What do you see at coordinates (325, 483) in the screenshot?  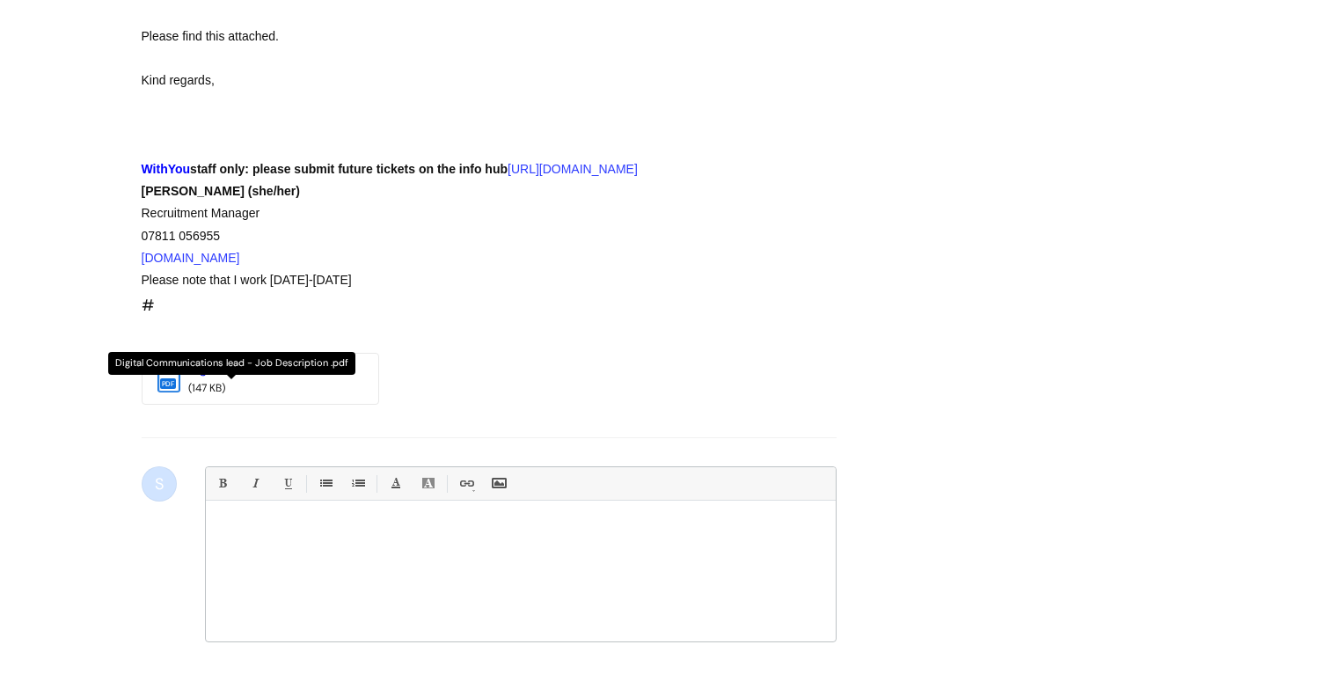 I see `a: • Unordered List (Ctrl-Shift-7)` at bounding box center [325, 483].